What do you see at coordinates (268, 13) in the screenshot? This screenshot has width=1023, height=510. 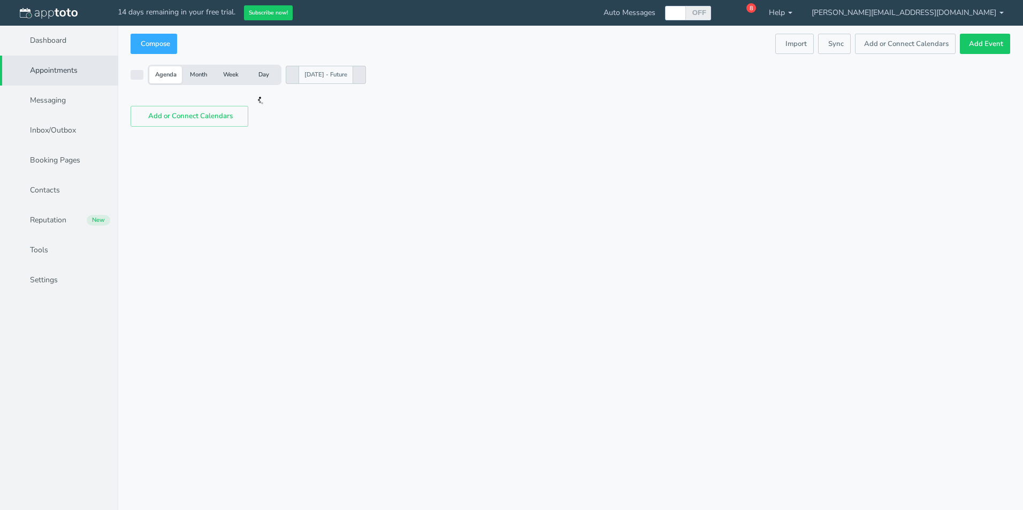 I see `button: Subscribe now!` at bounding box center [268, 13].